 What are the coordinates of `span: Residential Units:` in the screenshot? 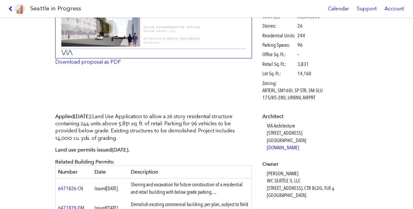 It's located at (279, 36).